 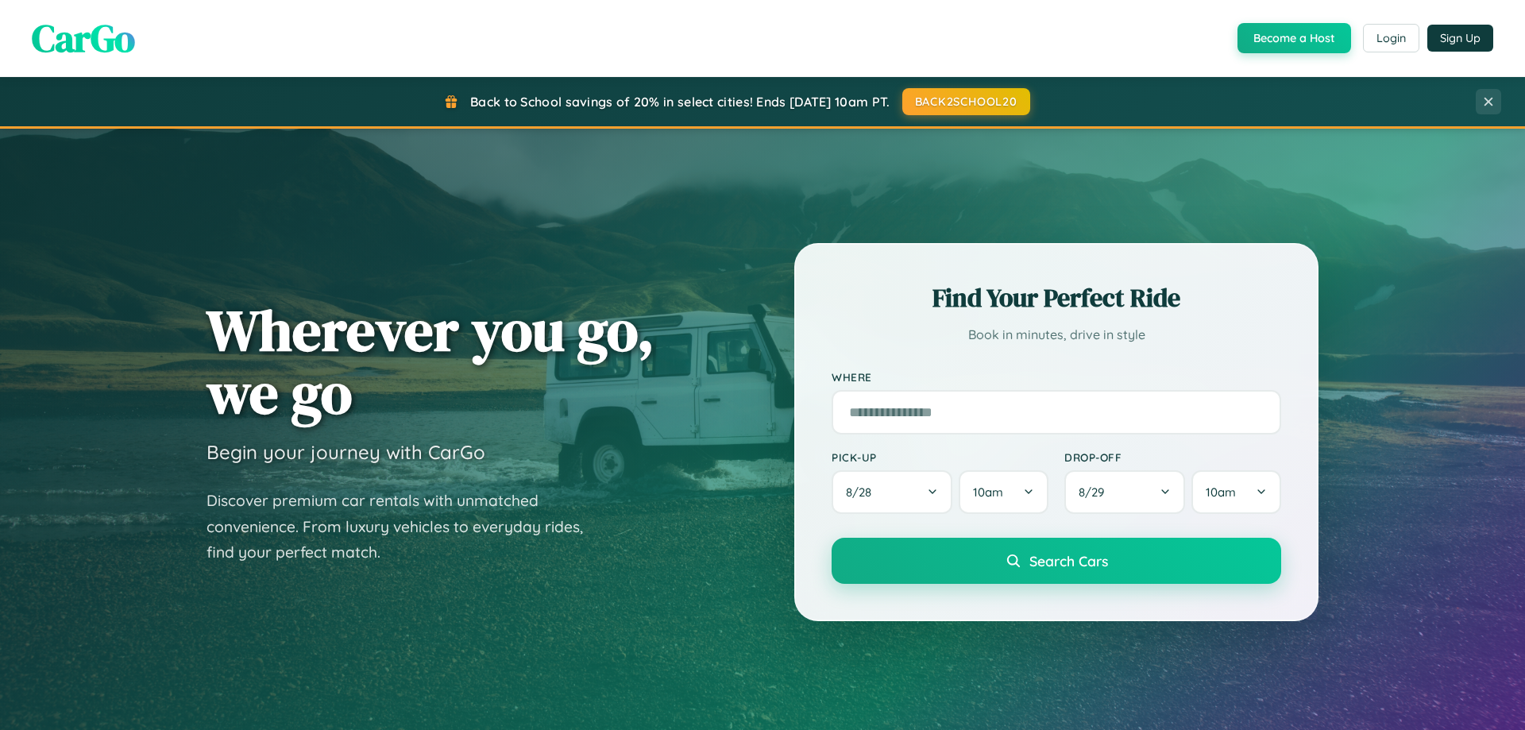 What do you see at coordinates (940, 457) in the screenshot?
I see `label: Pick-up` at bounding box center [940, 457].